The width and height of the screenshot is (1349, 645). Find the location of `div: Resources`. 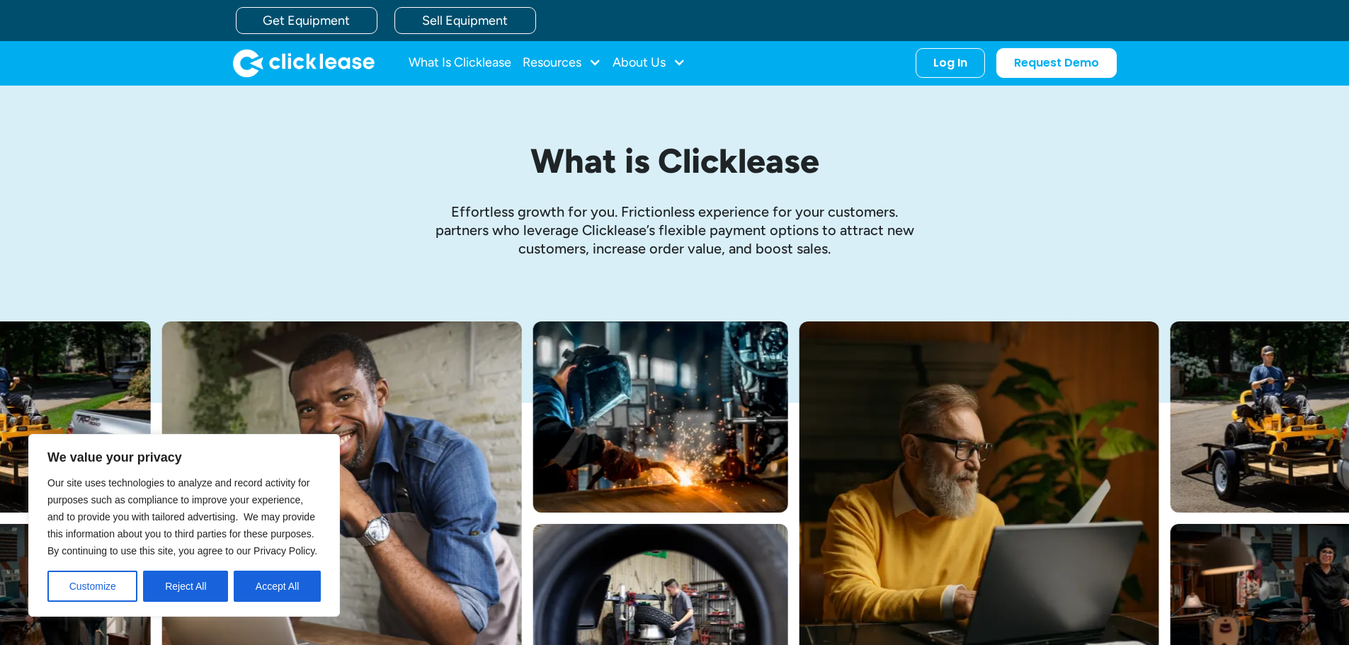

div: Resources is located at coordinates (562, 63).